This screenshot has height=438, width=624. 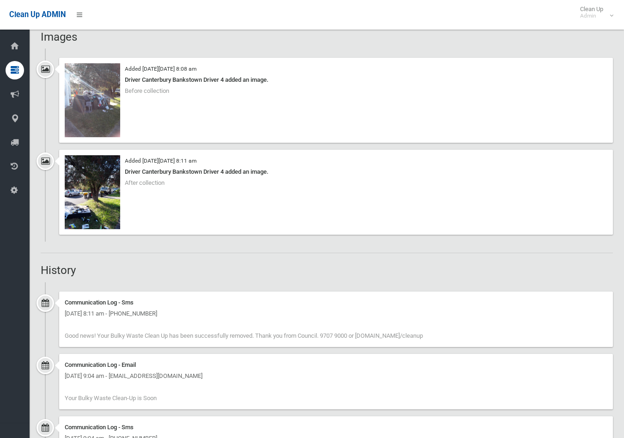 What do you see at coordinates (327, 37) in the screenshot?
I see `h2: Images` at bounding box center [327, 37].